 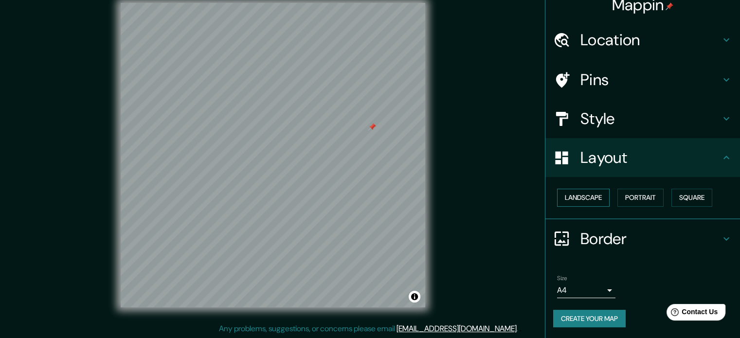 I want to click on button: Square, so click(x=692, y=198).